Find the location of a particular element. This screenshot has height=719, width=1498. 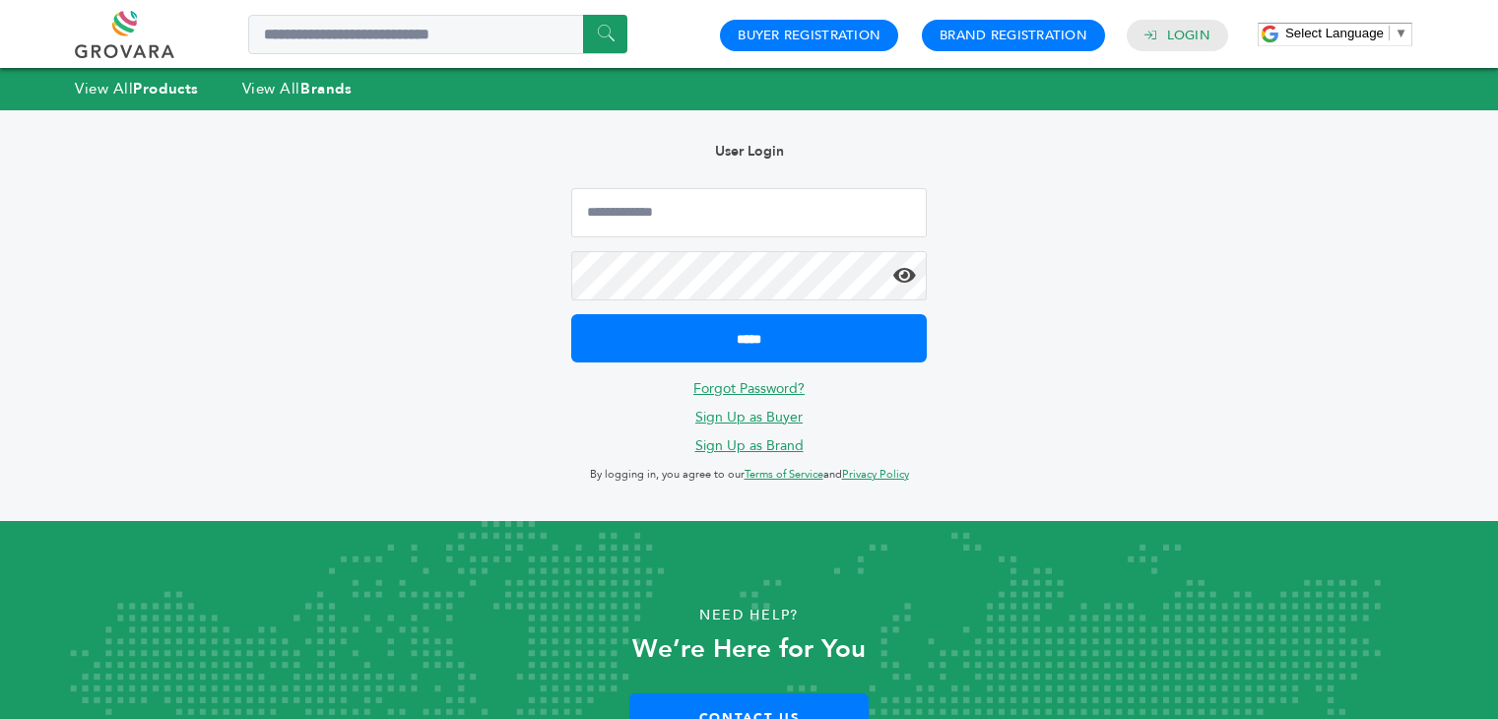

a: View AllBrands is located at coordinates (297, 89).